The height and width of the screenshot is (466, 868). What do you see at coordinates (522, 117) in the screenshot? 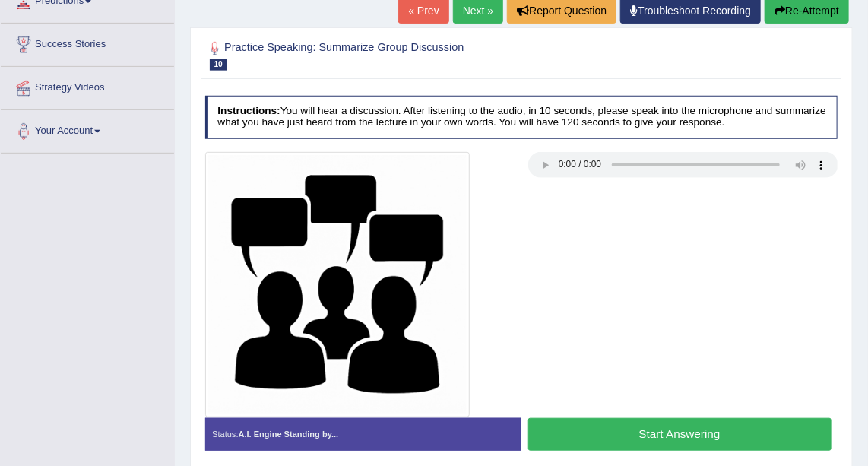
I see `h4: You will hear a discussion. After listening to the audio, in 10 seconds, please speak into the mi...` at bounding box center [522, 117].